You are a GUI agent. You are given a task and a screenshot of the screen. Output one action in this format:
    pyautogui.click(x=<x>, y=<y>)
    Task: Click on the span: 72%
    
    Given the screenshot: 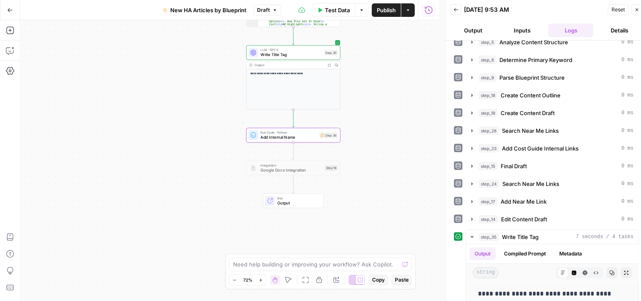 What is the action you would take?
    pyautogui.click(x=248, y=280)
    